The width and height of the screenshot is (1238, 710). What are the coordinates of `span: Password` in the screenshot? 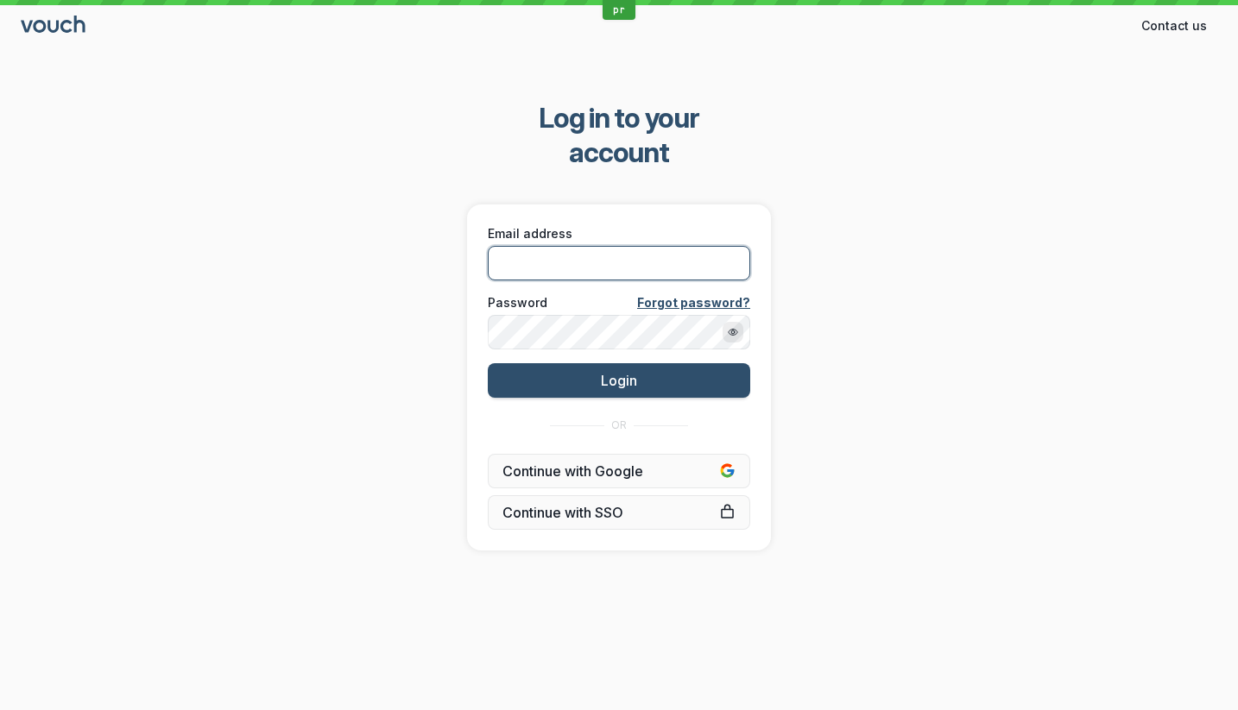 It's located at (517, 303).